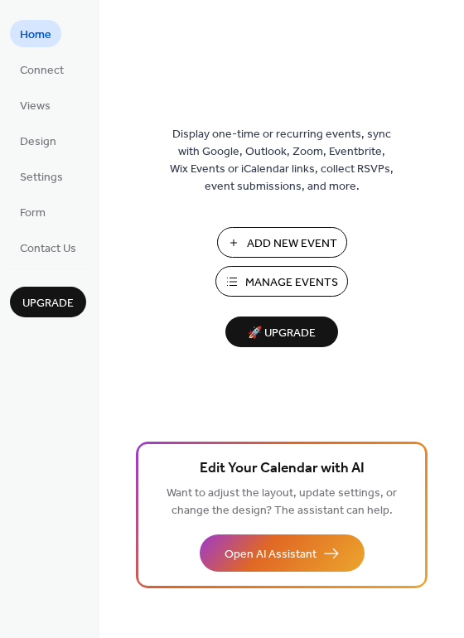 The height and width of the screenshot is (638, 464). What do you see at coordinates (48, 302) in the screenshot?
I see `button: Upgrade` at bounding box center [48, 302].